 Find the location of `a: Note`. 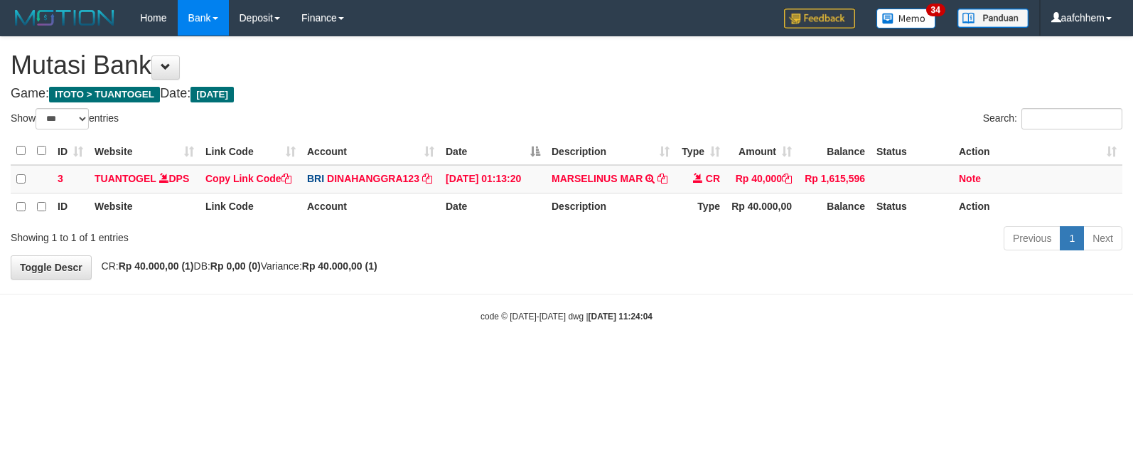

a: Note is located at coordinates (970, 178).